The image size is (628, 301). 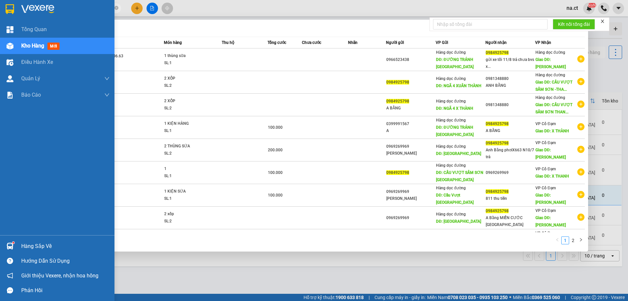 I want to click on span: 200.000, so click(x=275, y=150).